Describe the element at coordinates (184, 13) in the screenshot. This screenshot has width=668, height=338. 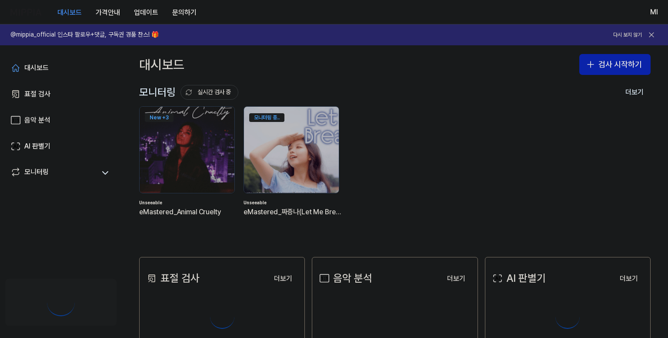
I see `a: 문의하기` at that location.